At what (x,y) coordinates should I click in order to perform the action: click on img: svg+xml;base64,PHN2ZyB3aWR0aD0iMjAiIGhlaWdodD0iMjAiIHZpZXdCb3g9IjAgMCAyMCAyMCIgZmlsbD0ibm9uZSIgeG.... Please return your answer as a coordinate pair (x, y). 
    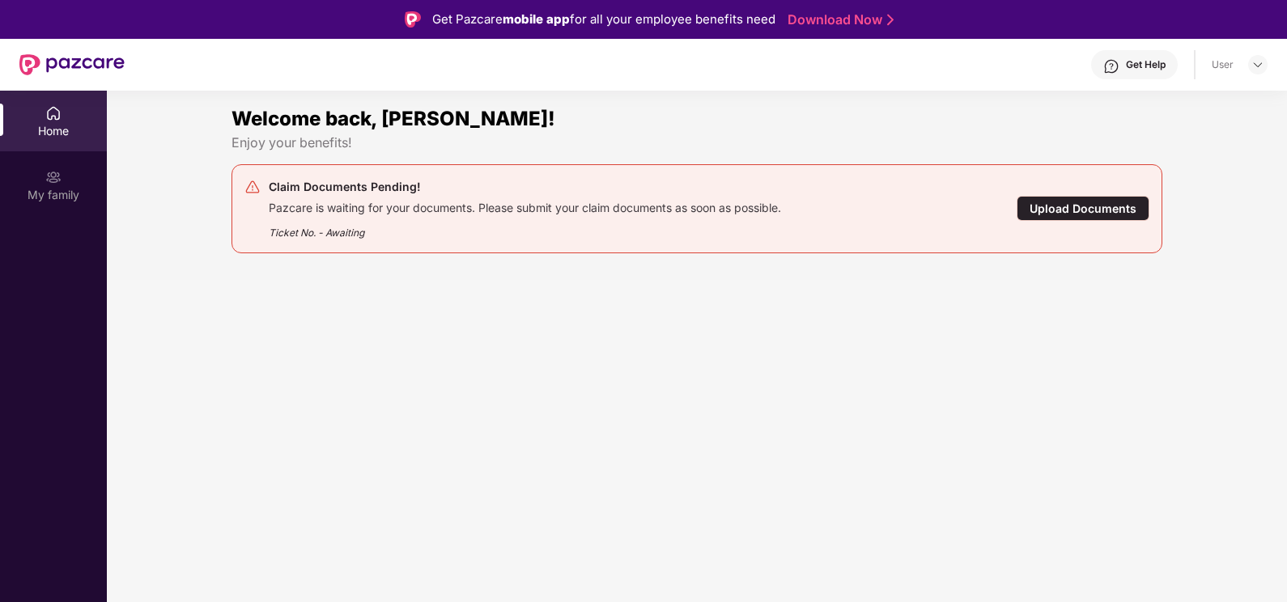
    Looking at the image, I should click on (53, 177).